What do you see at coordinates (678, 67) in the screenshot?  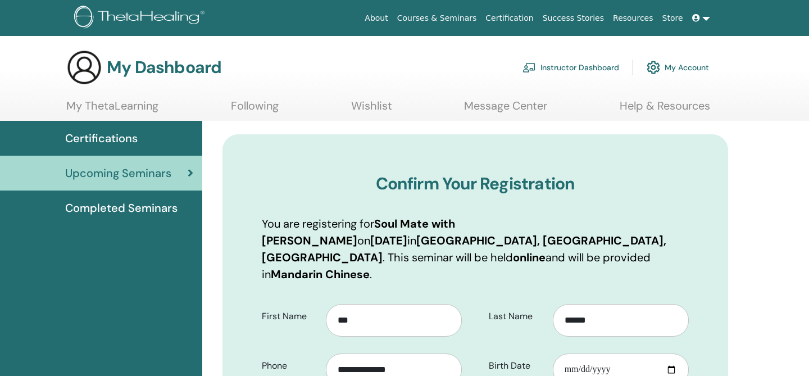 I see `a: My Account` at bounding box center [678, 67].